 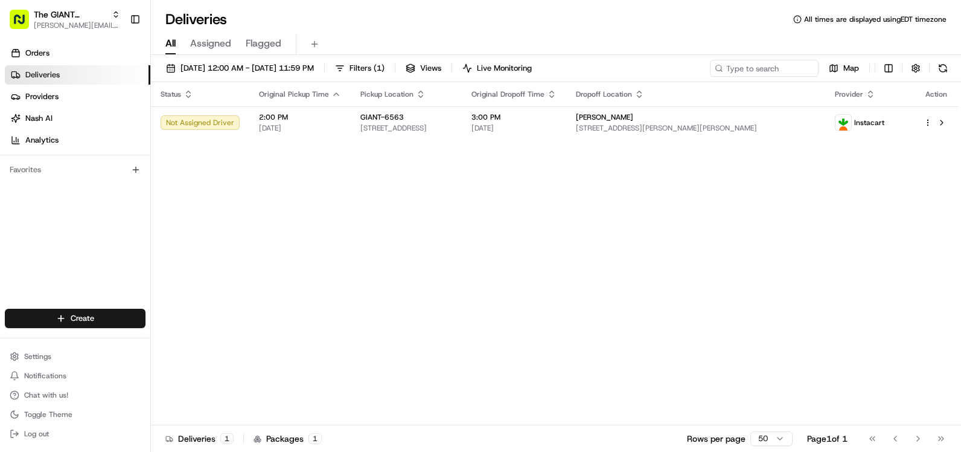 I want to click on button: Toggle Theme, so click(x=75, y=414).